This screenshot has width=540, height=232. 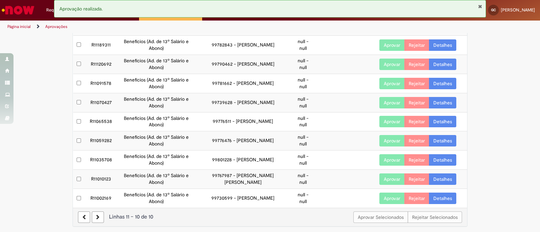 What do you see at coordinates (101, 199) in the screenshot?
I see `td: R11002169` at bounding box center [101, 199].